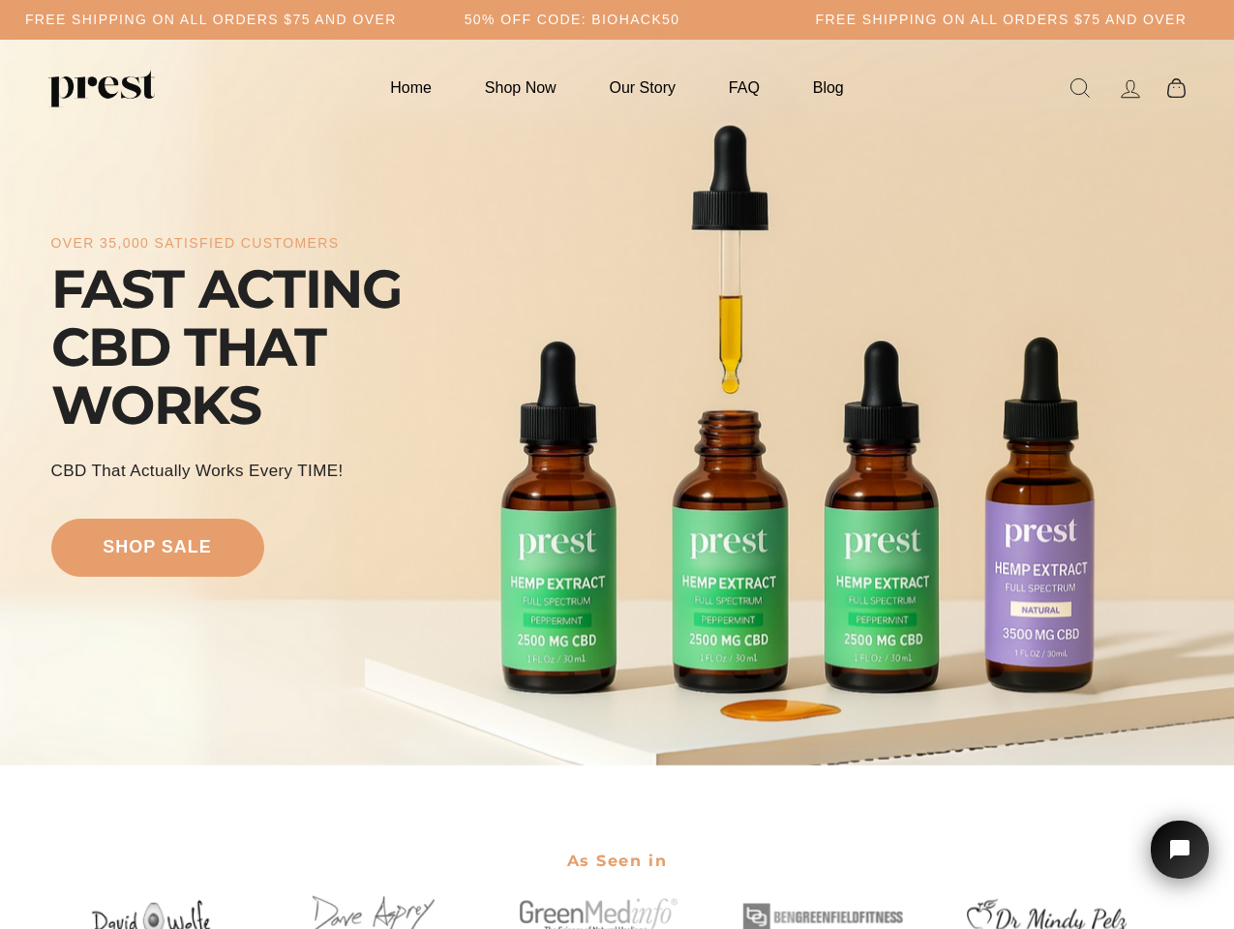 This screenshot has height=929, width=1234. Describe the element at coordinates (744, 87) in the screenshot. I see `a: FAQ` at that location.